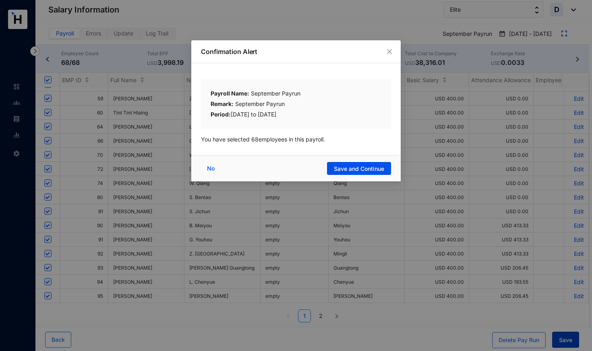 This screenshot has width=592, height=351. Describe the element at coordinates (211, 168) in the screenshot. I see `span: No` at that location.